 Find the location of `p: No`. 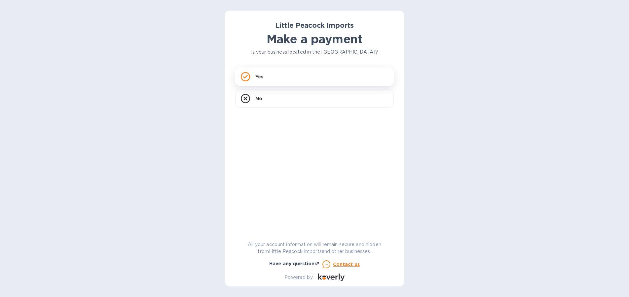

p: No is located at coordinates (259, 98).